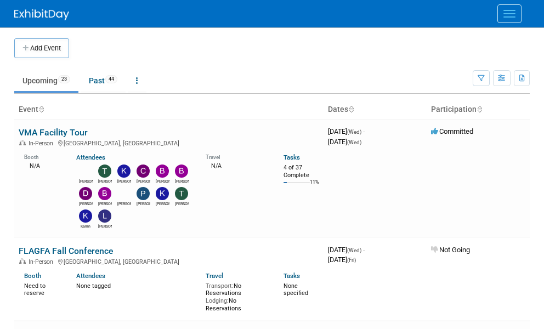 The height and width of the screenshot is (329, 544). What do you see at coordinates (42, 289) in the screenshot?
I see `div: Need to reserve` at bounding box center [42, 289].